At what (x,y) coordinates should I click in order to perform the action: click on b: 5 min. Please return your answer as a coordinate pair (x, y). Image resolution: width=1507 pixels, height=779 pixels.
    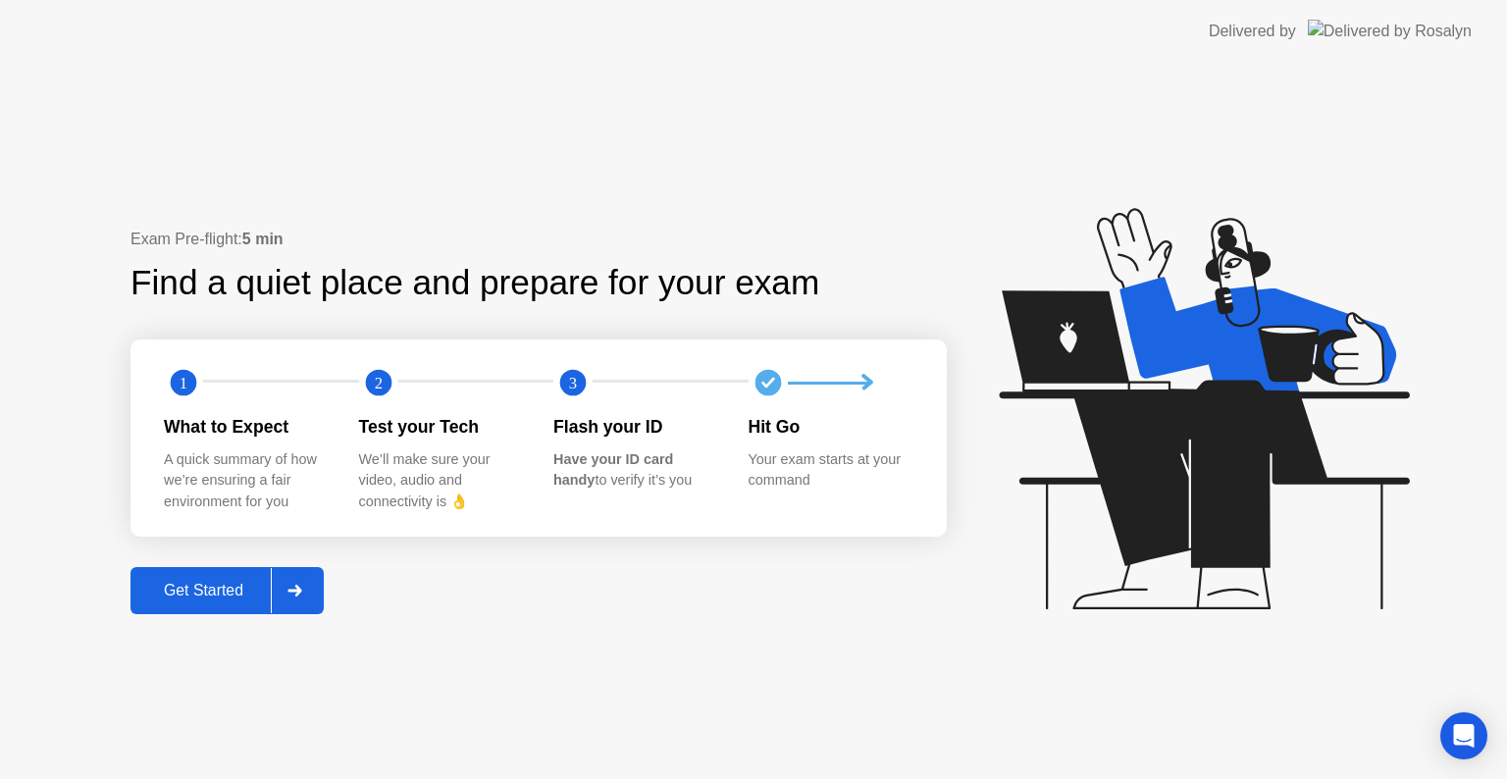
    Looking at the image, I should click on (263, 238).